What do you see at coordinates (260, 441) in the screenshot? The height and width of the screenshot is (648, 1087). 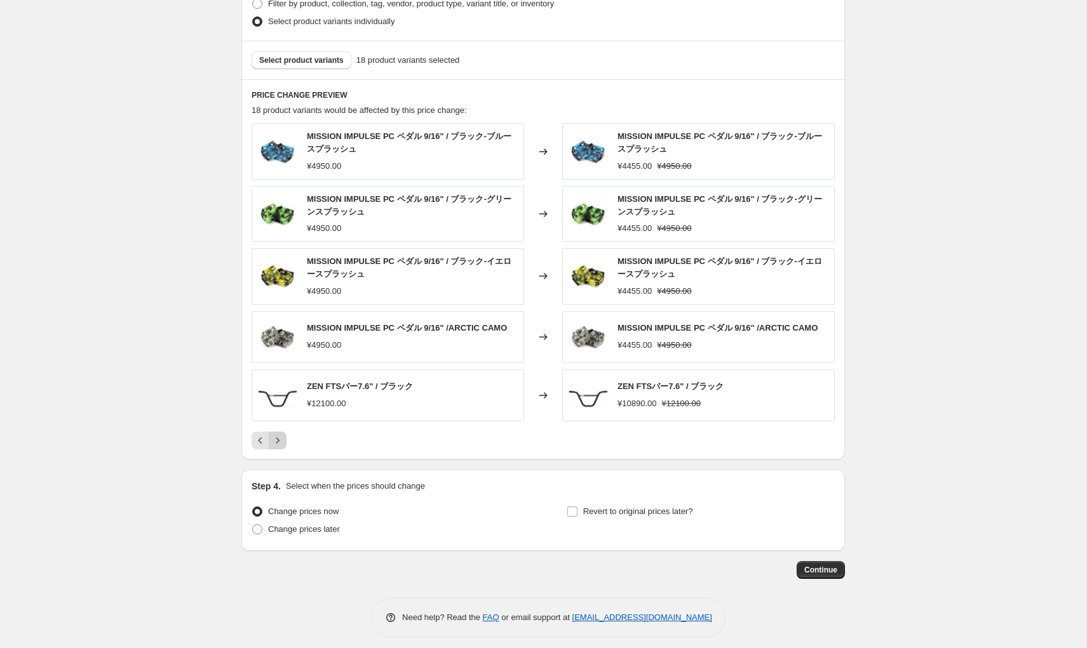 I see `button: Previous` at bounding box center [260, 441].